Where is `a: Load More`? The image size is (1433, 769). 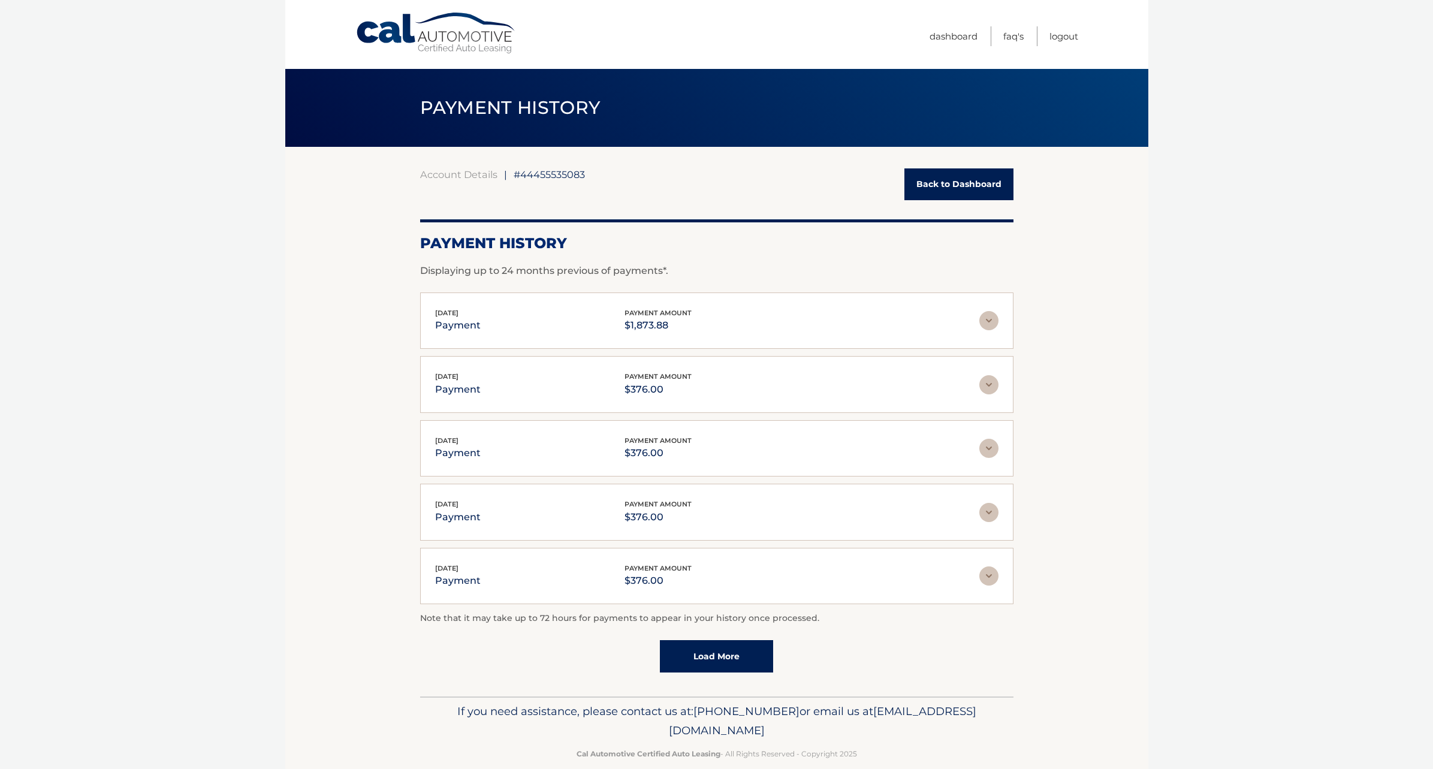 a: Load More is located at coordinates (716, 656).